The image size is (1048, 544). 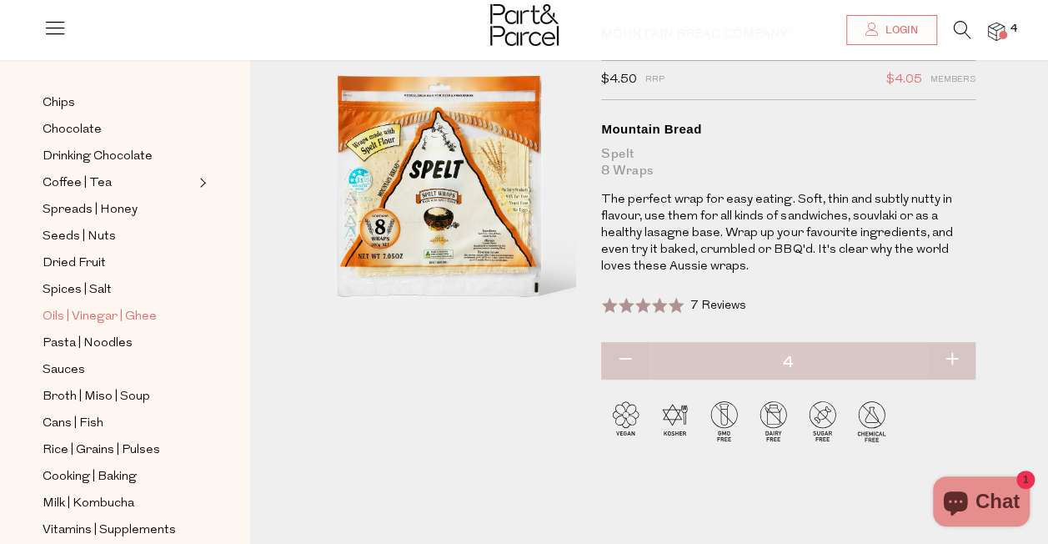 I want to click on img: P_P-ICONS-Live_Bec_V11_Sugar_Free.svg, so click(x=822, y=420).